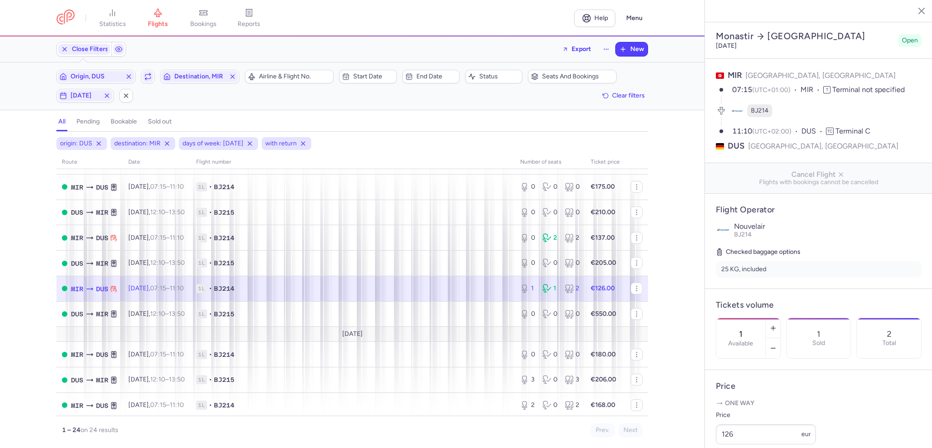 This screenshot has height=448, width=932. Describe the element at coordinates (819, 305) in the screenshot. I see `h4: Tickets volume` at that location.